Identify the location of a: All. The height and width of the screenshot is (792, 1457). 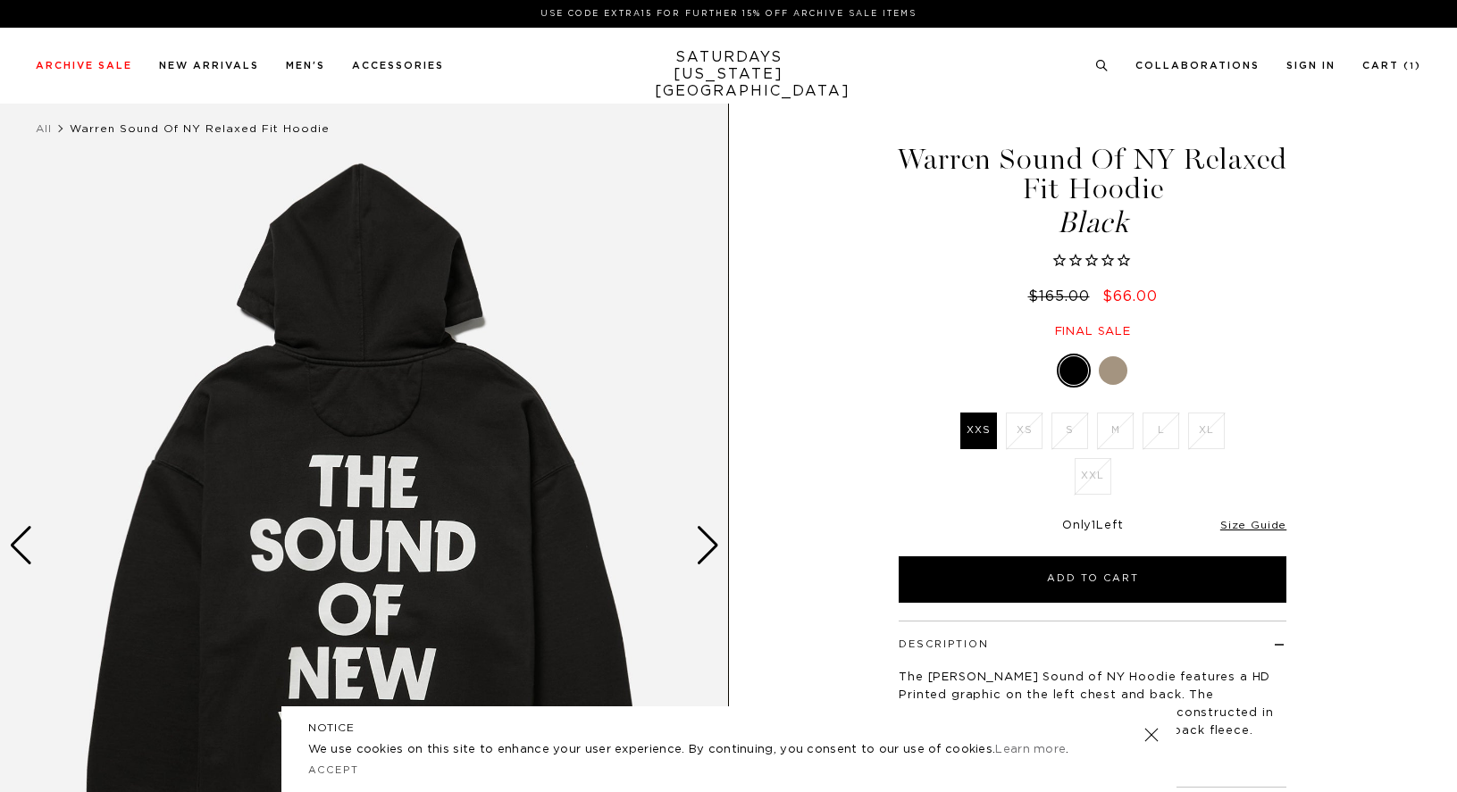
(44, 129).